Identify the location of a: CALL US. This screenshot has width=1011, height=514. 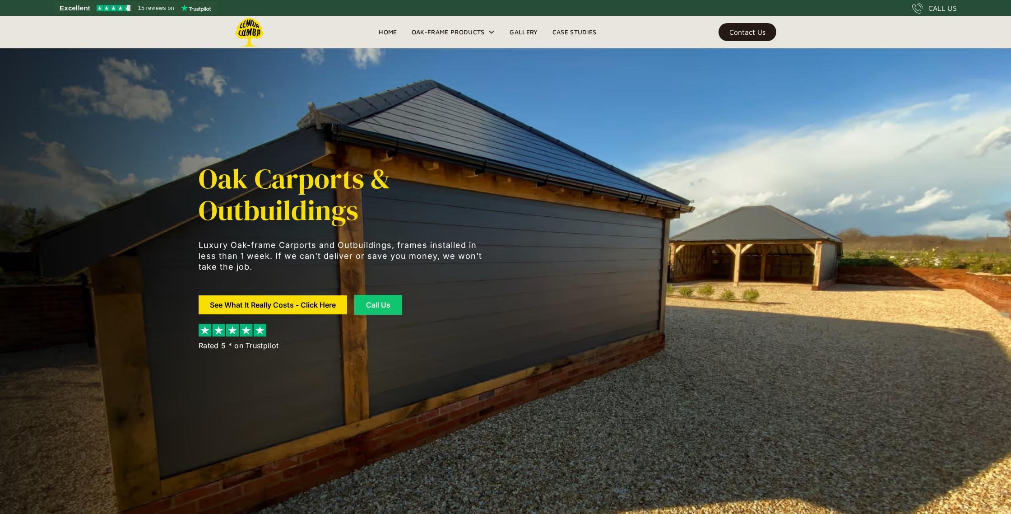
(935, 8).